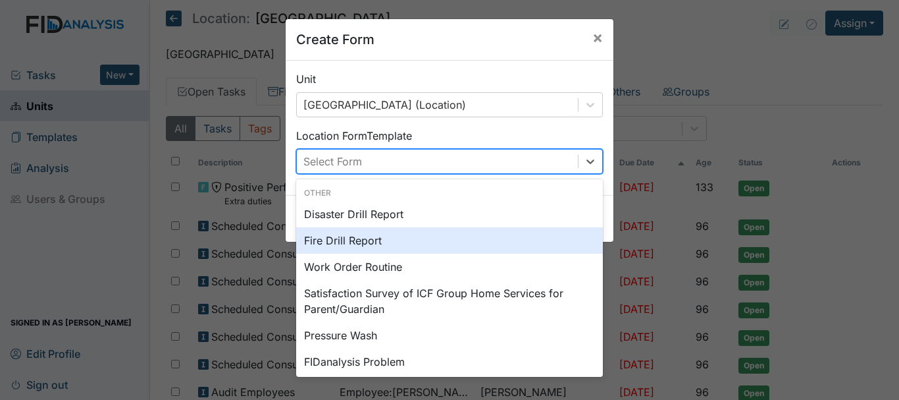 Image resolution: width=899 pixels, height=400 pixels. I want to click on div: Other, so click(450, 193).